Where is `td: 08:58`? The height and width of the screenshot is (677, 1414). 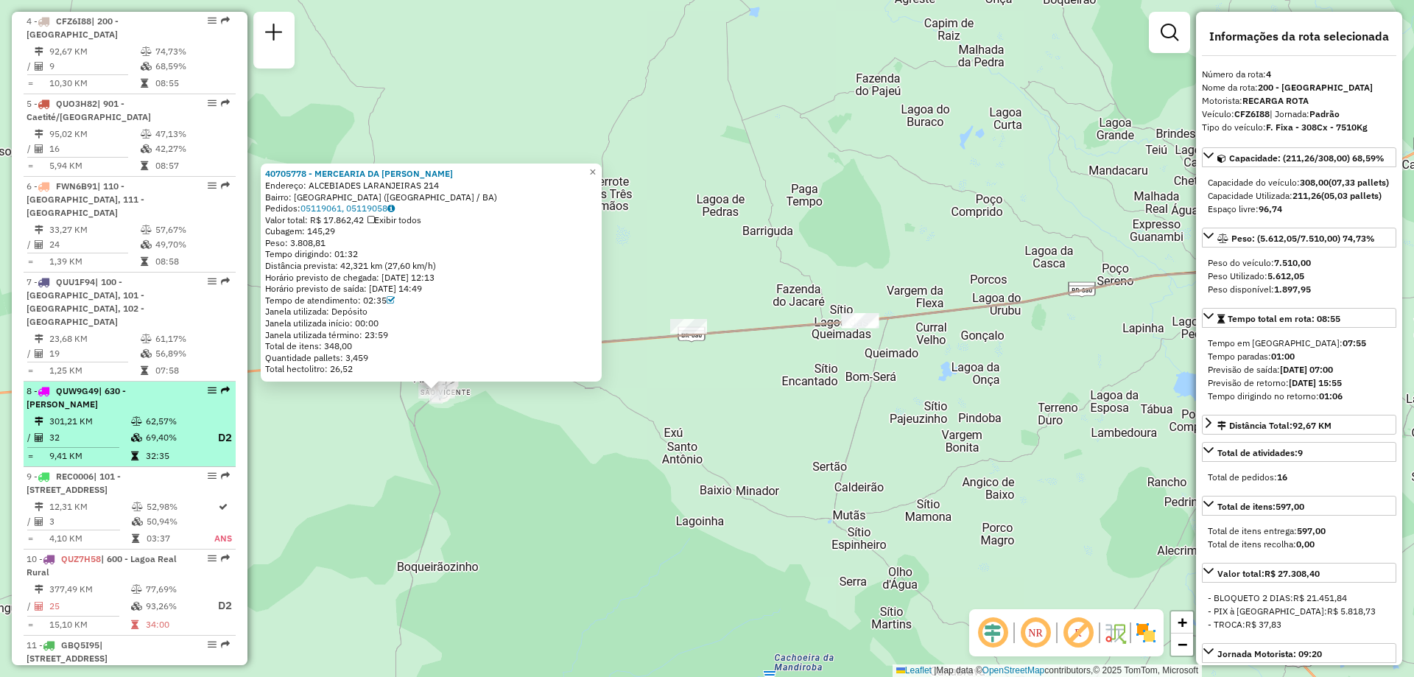
td: 08:58 is located at coordinates (192, 261).